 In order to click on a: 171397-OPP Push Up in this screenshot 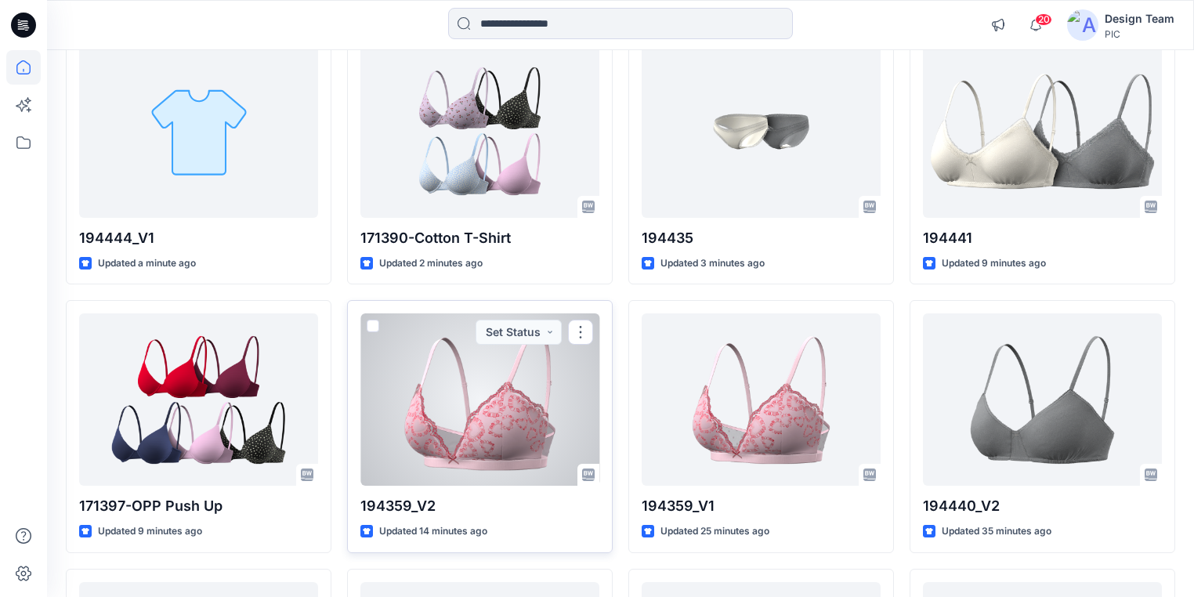, I will do `click(198, 400)`.